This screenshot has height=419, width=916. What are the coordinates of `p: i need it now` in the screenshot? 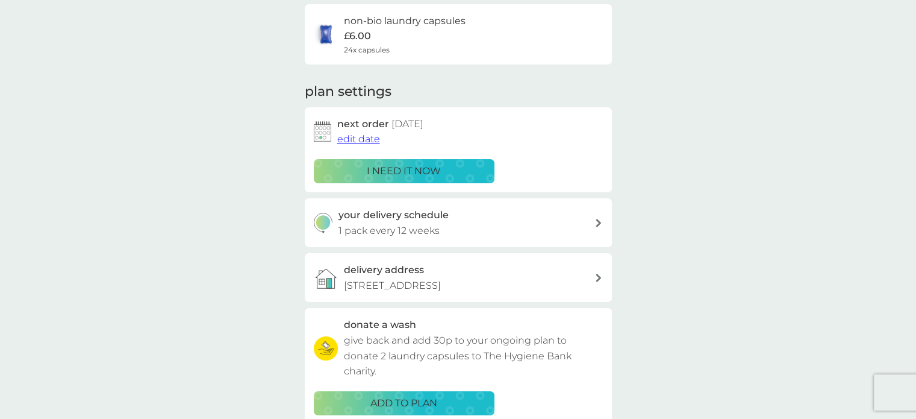 It's located at (404, 171).